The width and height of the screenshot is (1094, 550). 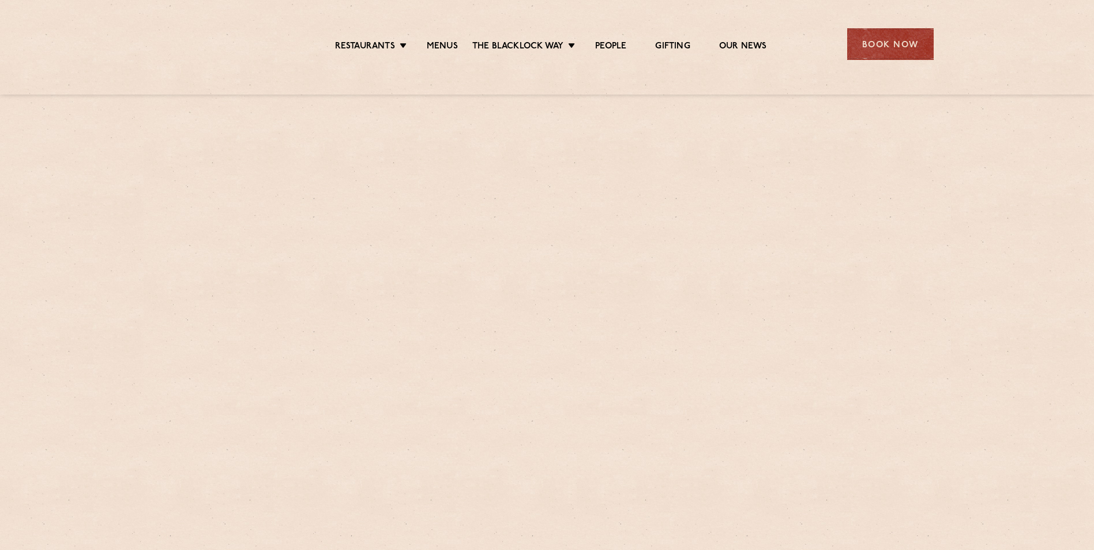 What do you see at coordinates (365, 47) in the screenshot?
I see `a: Restaurants` at bounding box center [365, 47].